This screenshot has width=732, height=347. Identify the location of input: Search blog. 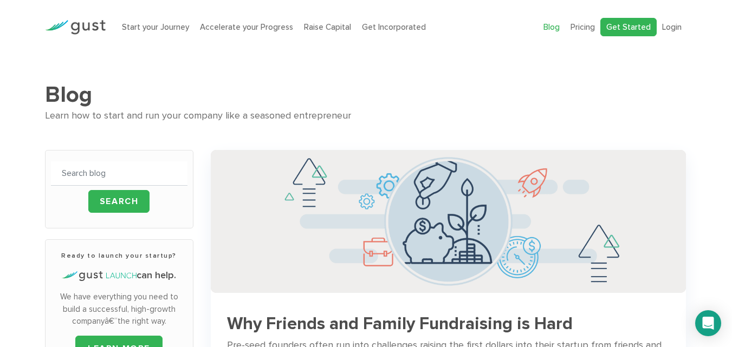
(119, 173).